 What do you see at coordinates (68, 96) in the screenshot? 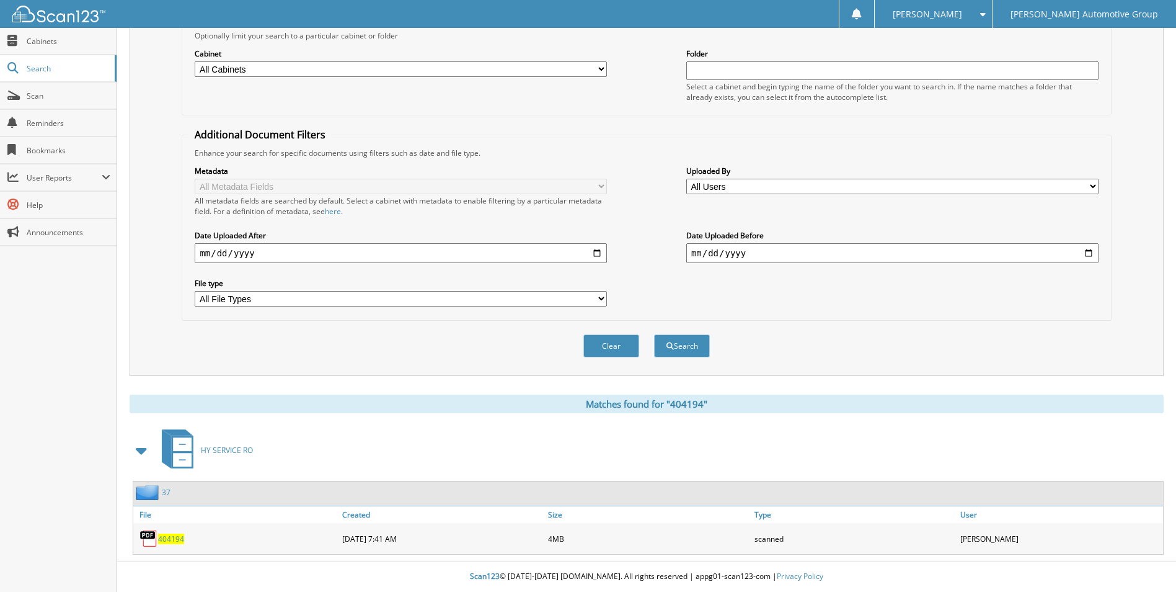
I see `span: Scan` at bounding box center [68, 96].